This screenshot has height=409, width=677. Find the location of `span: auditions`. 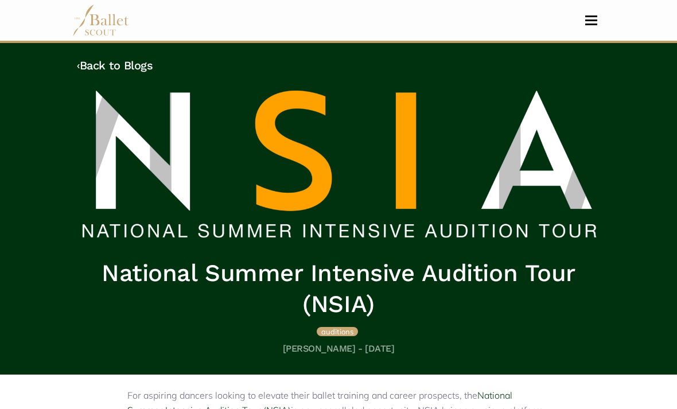

span: auditions is located at coordinates (337, 331).